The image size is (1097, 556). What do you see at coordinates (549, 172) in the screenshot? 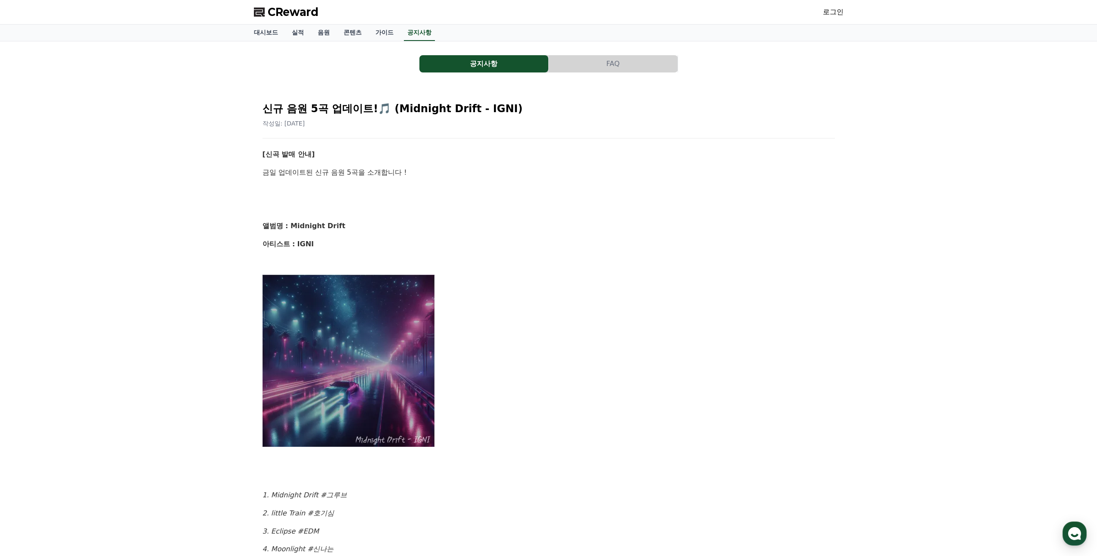
I see `p: 금일 업데이트된 신규 음원 5곡을 소개합니다 !` at bounding box center [549, 172].